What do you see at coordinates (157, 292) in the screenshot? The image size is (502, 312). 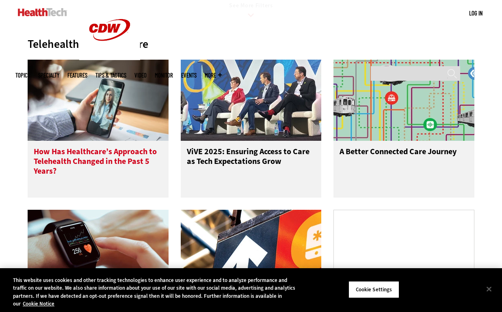 I see `div: This website uses cookies and other tracking technologies to enhance user experience and to analy...` at bounding box center [157, 292].